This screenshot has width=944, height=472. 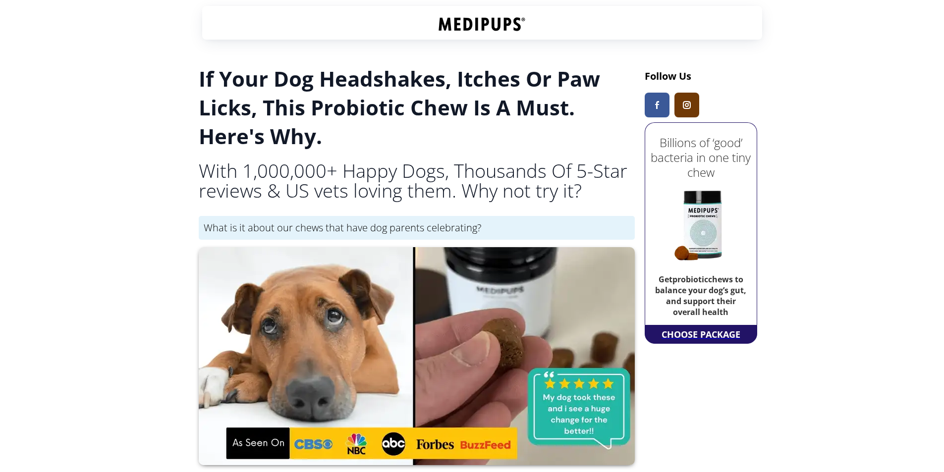 I want to click on img: Dog, so click(x=417, y=356).